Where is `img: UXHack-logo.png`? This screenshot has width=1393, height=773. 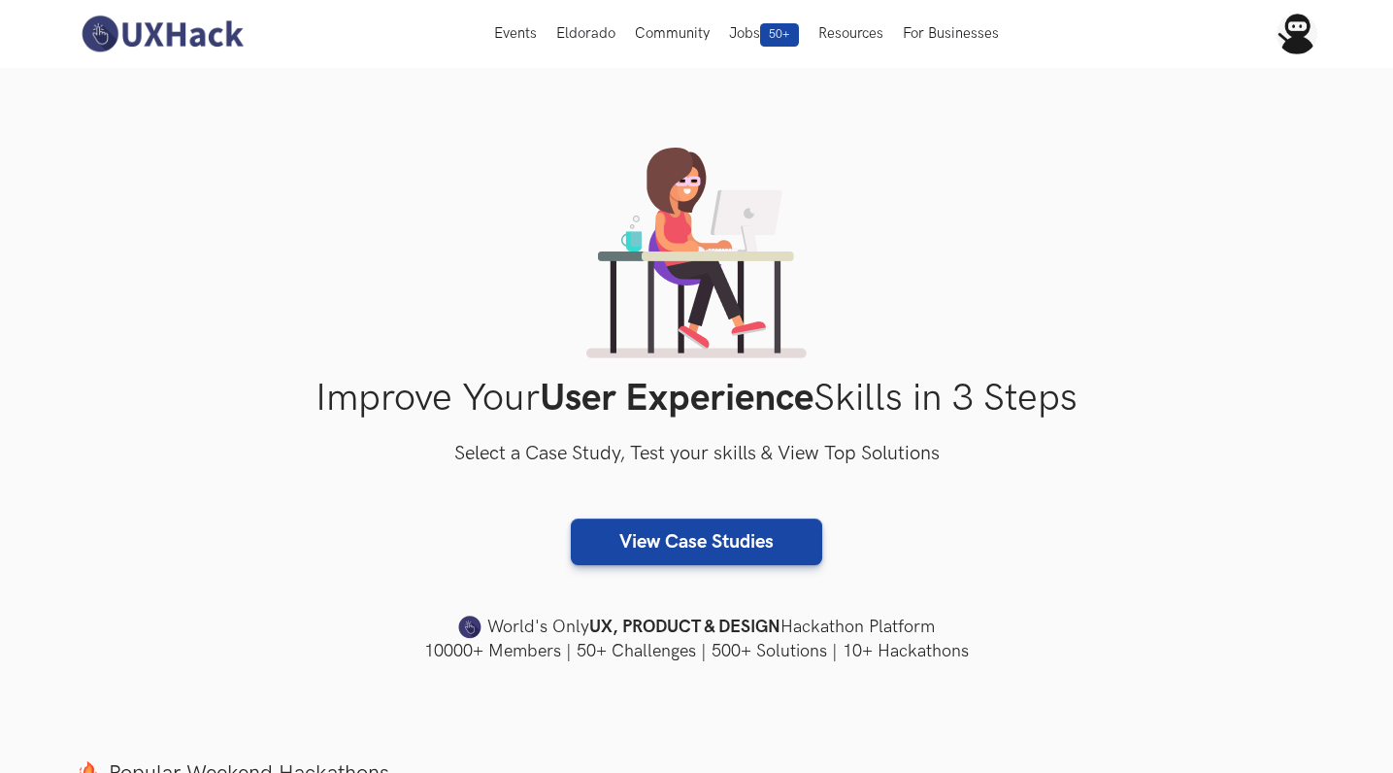 img: UXHack-logo.png is located at coordinates (162, 34).